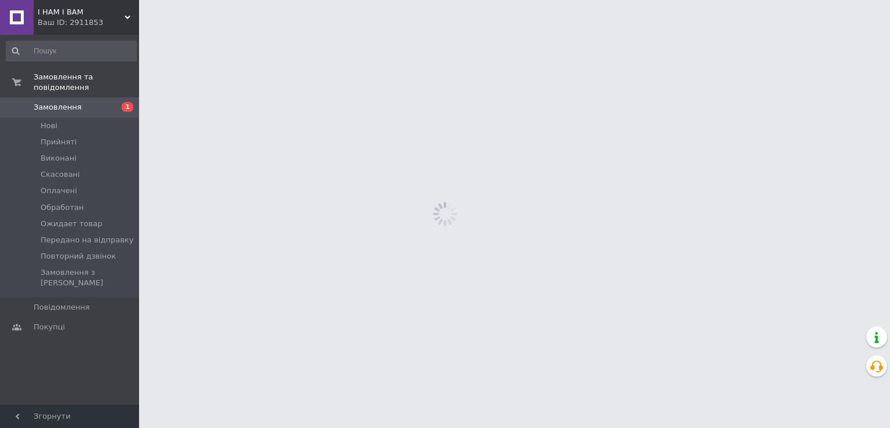 This screenshot has width=890, height=428. Describe the element at coordinates (49, 126) in the screenshot. I see `span: Нові` at that location.